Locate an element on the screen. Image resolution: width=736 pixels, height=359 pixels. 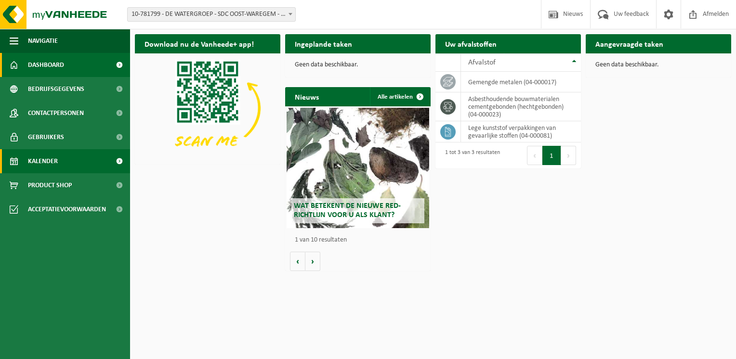
button: Volgende is located at coordinates (313, 262).